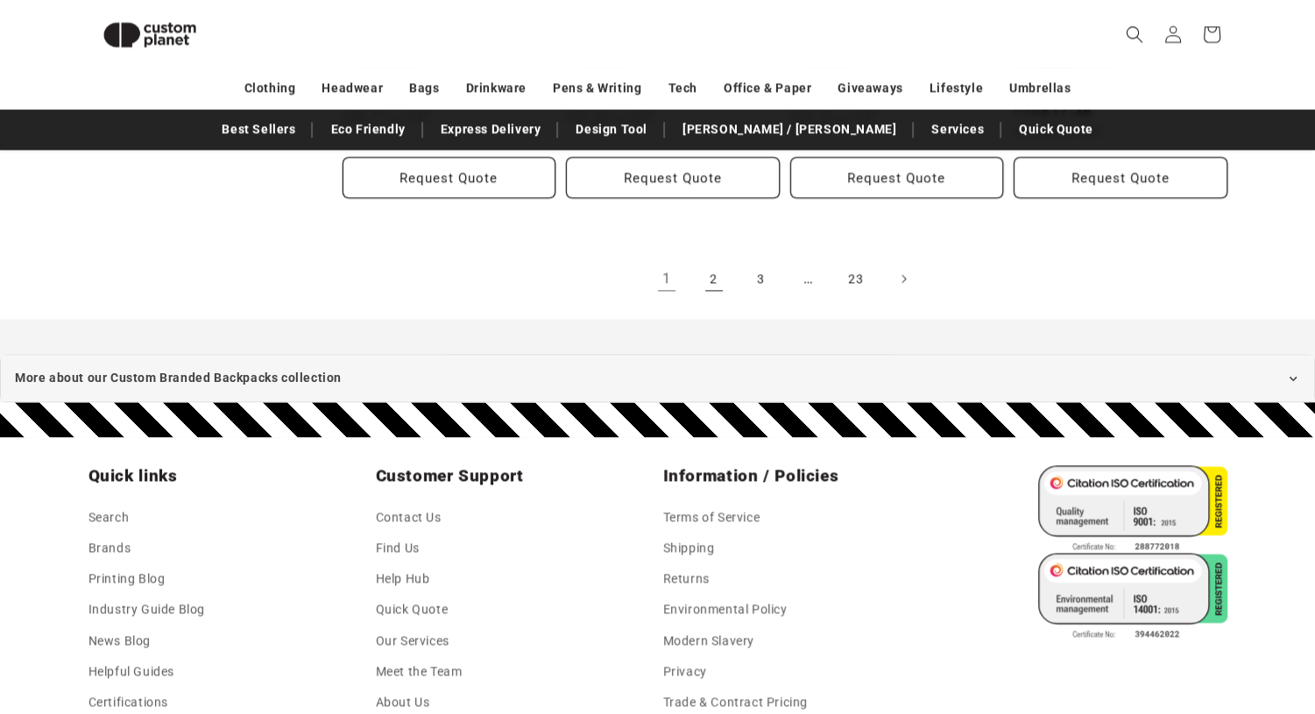  I want to click on div: Chat Widget, so click(1168, 619).